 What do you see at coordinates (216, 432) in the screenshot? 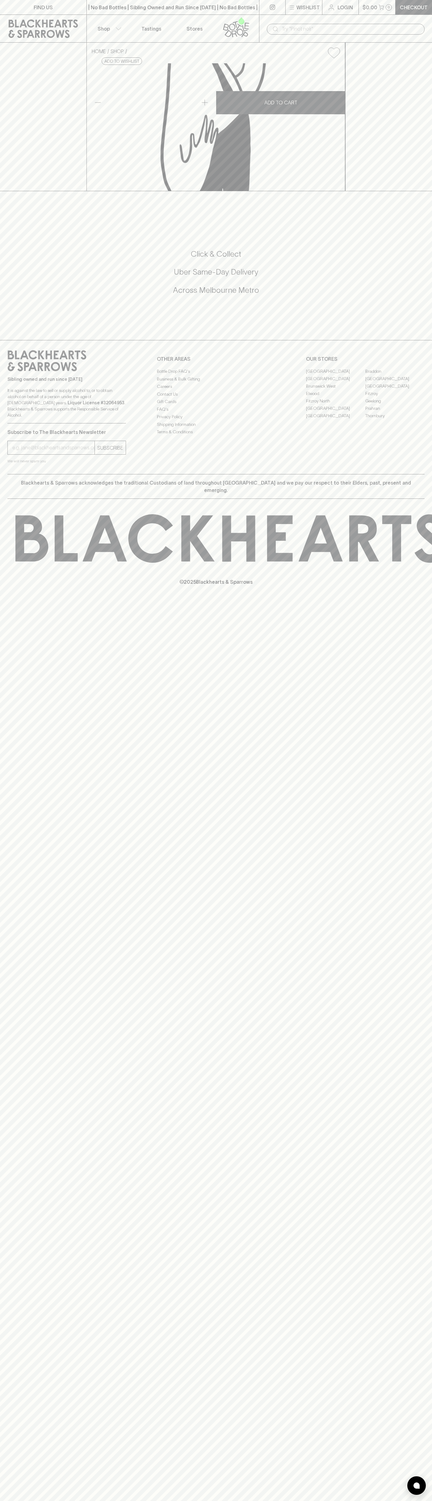
I see `a: Terms & Conditions` at bounding box center [216, 432].